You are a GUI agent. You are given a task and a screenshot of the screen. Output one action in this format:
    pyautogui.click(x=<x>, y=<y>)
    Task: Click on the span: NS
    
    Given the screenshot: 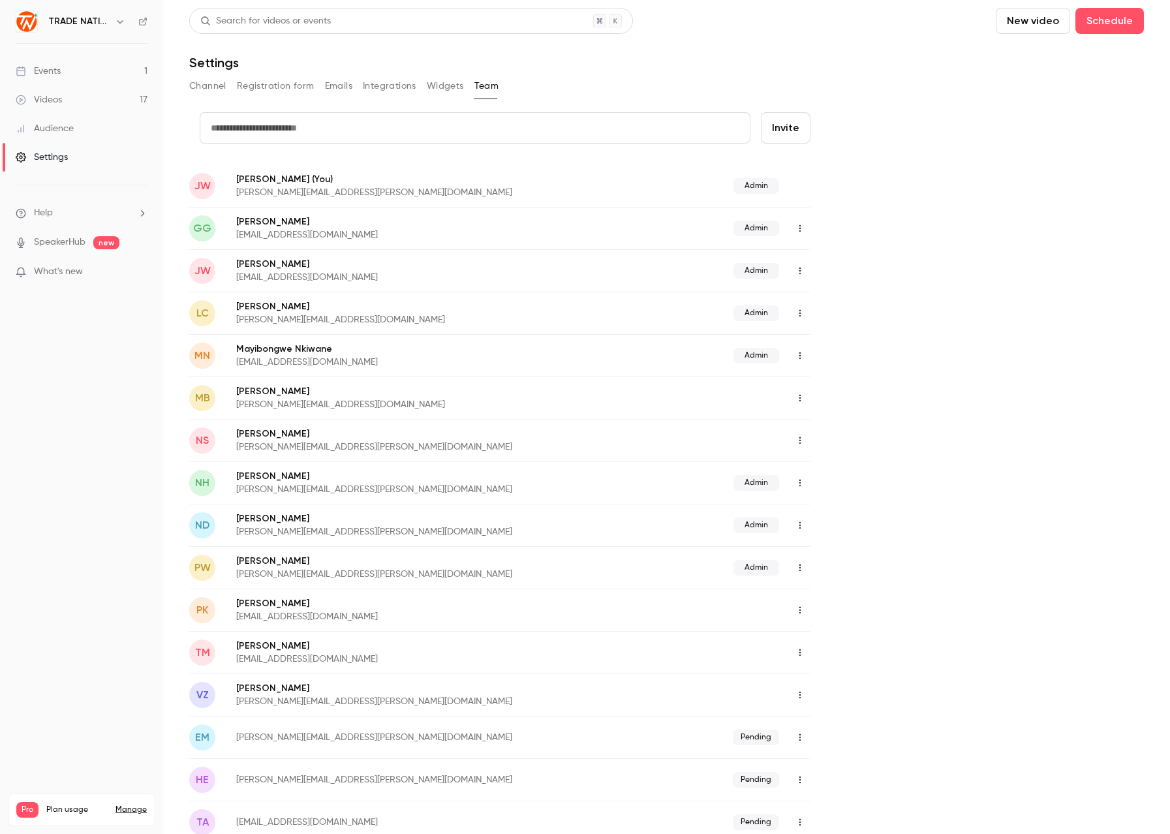 What is the action you would take?
    pyautogui.click(x=202, y=441)
    